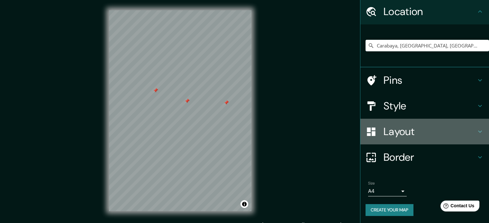 Image resolution: width=489 pixels, height=223 pixels. I want to click on h4: Pins, so click(430, 80).